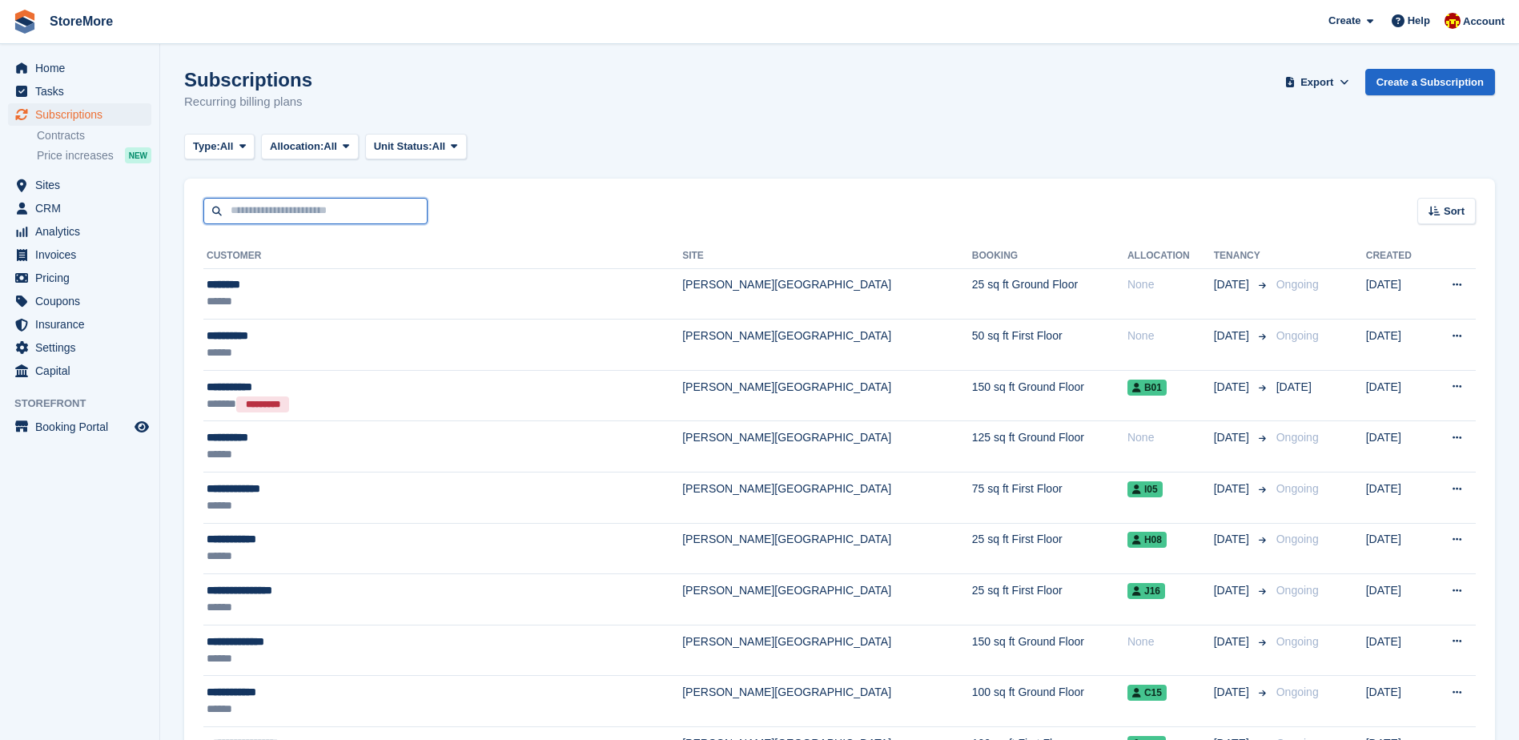 This screenshot has width=1519, height=740. Describe the element at coordinates (1145, 489) in the screenshot. I see `span: I05` at that location.